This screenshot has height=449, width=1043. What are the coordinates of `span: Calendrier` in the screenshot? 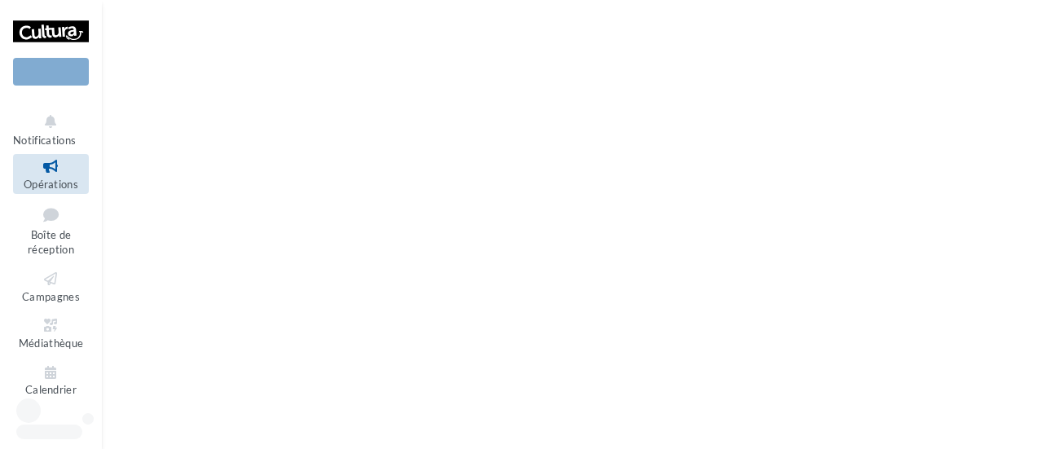 It's located at (51, 390).